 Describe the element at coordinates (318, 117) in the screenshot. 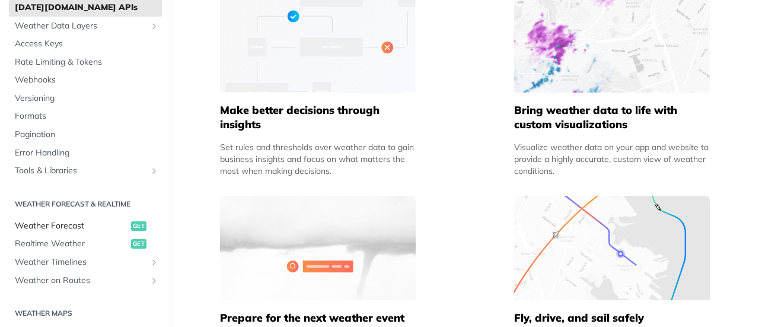

I see `h5: Make better decisions through insights` at that location.